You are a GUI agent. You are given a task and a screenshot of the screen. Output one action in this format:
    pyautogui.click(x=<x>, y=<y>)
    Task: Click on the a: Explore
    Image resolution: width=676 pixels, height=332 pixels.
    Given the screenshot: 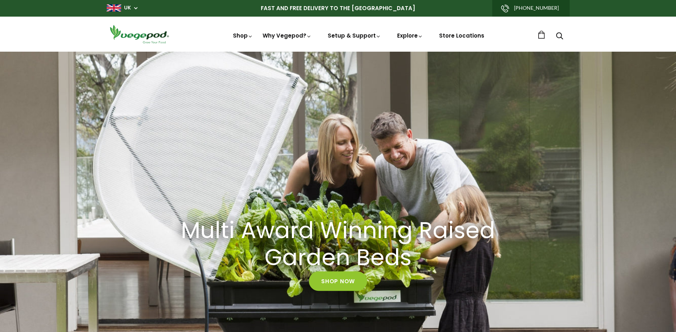 What is the action you would take?
    pyautogui.click(x=410, y=35)
    